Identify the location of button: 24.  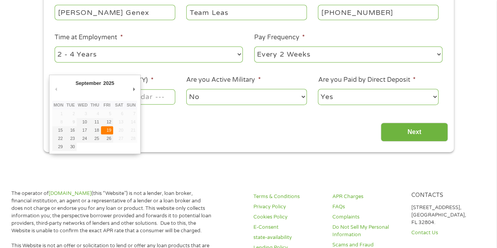
(82, 138).